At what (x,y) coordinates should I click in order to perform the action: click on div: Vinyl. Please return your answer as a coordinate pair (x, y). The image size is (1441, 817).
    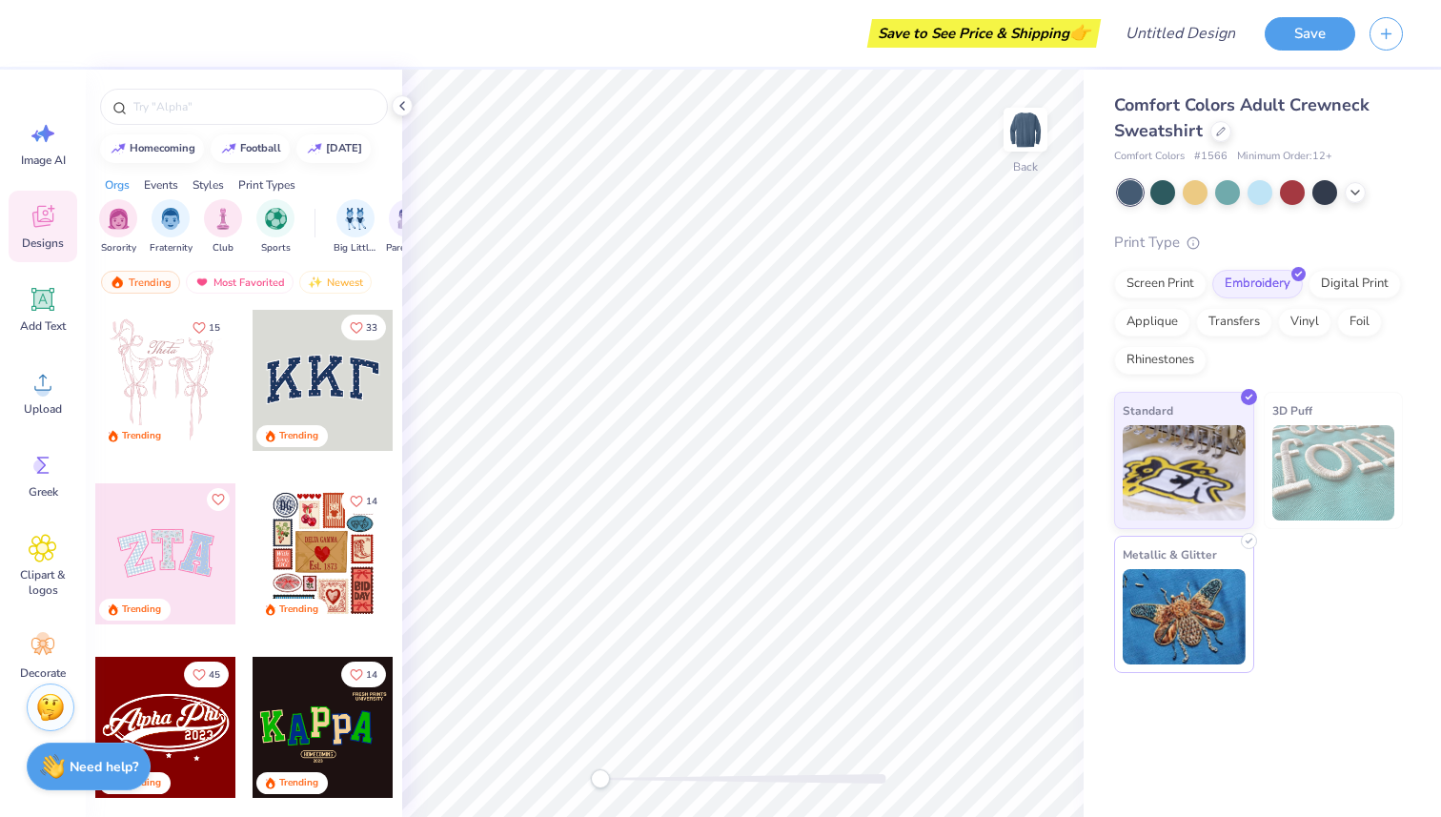
    Looking at the image, I should click on (1304, 322).